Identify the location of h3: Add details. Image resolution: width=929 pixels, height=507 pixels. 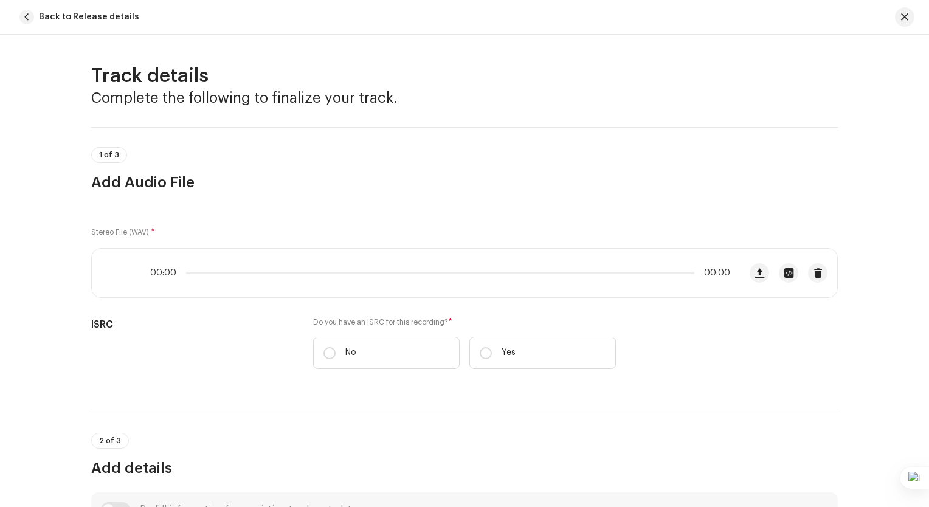
(465, 468).